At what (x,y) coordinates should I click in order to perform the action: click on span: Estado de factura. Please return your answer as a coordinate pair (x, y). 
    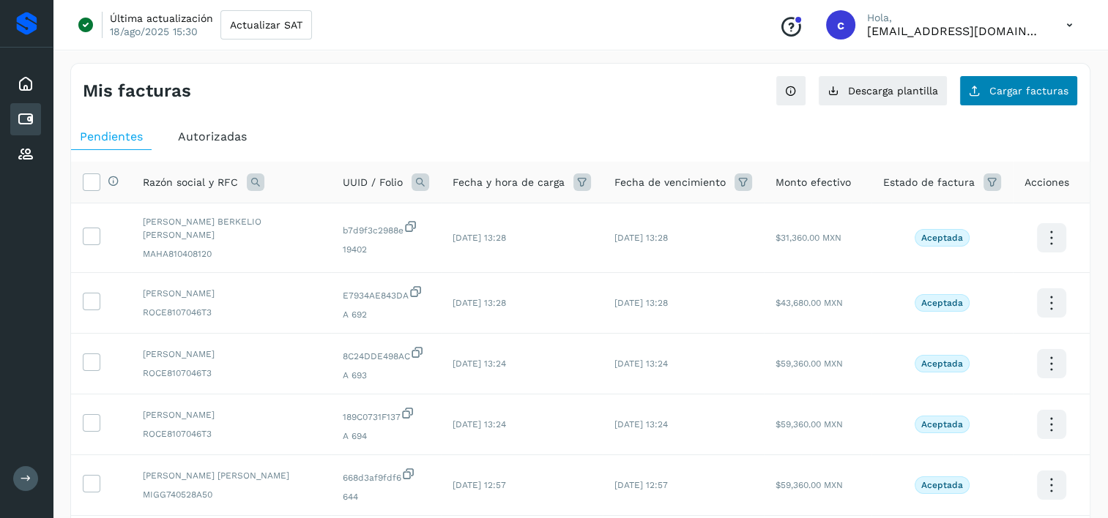
    Looking at the image, I should click on (928, 182).